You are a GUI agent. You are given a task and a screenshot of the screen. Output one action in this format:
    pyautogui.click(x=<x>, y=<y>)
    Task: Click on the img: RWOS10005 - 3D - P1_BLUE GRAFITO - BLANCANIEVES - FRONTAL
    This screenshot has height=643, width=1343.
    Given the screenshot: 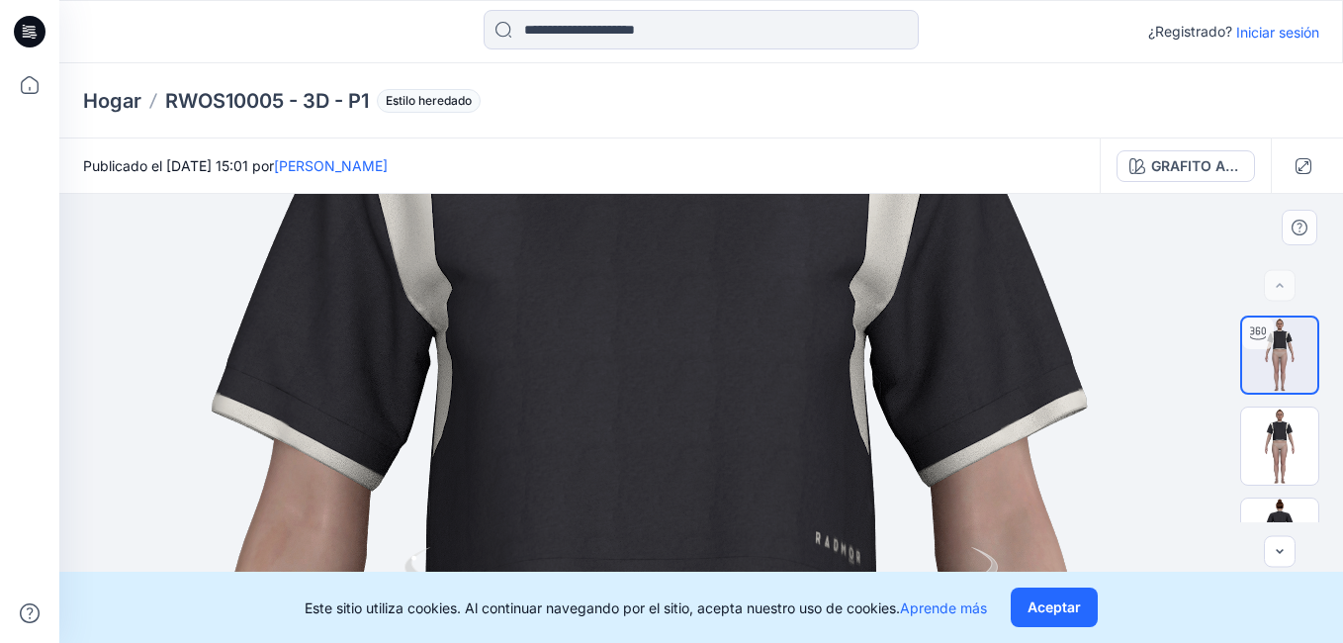 What is the action you would take?
    pyautogui.click(x=1280, y=446)
    